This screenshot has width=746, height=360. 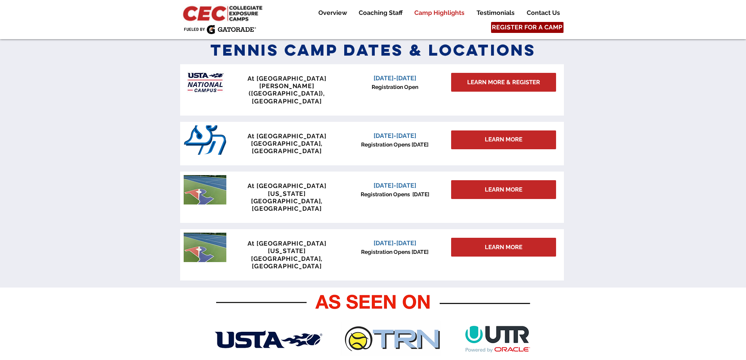 I want to click on a: Contact Us, so click(x=543, y=13).